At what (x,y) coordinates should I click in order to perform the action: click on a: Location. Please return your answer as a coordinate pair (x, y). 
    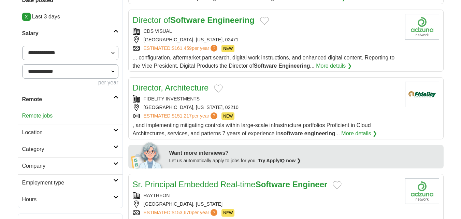
    Looking at the image, I should click on (70, 132).